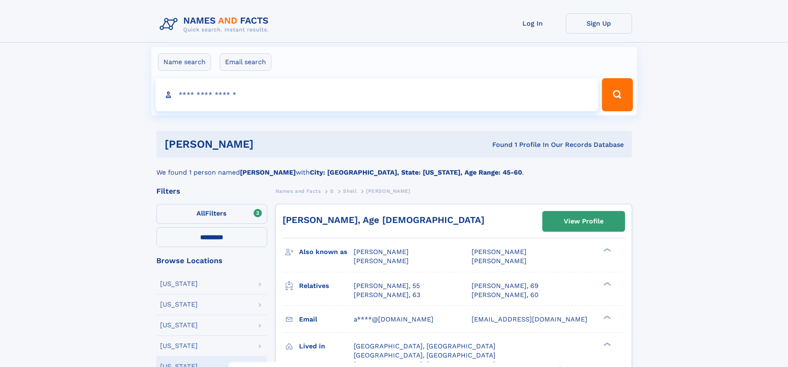  Describe the element at coordinates (617, 95) in the screenshot. I see `button: Search Button` at that location.